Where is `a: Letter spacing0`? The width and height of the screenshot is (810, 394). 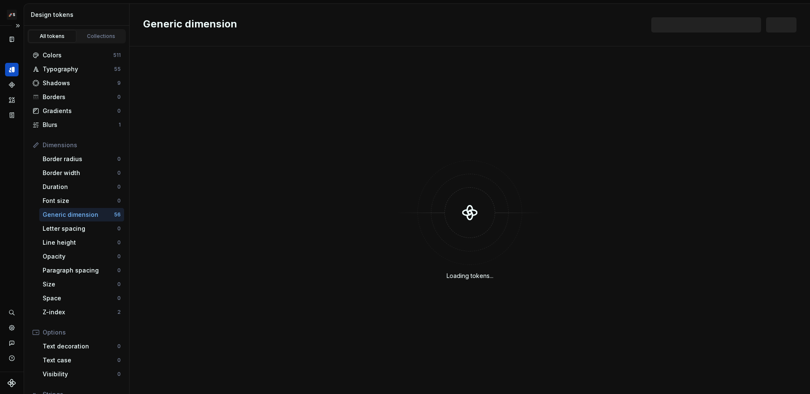 a: Letter spacing0 is located at coordinates (81, 229).